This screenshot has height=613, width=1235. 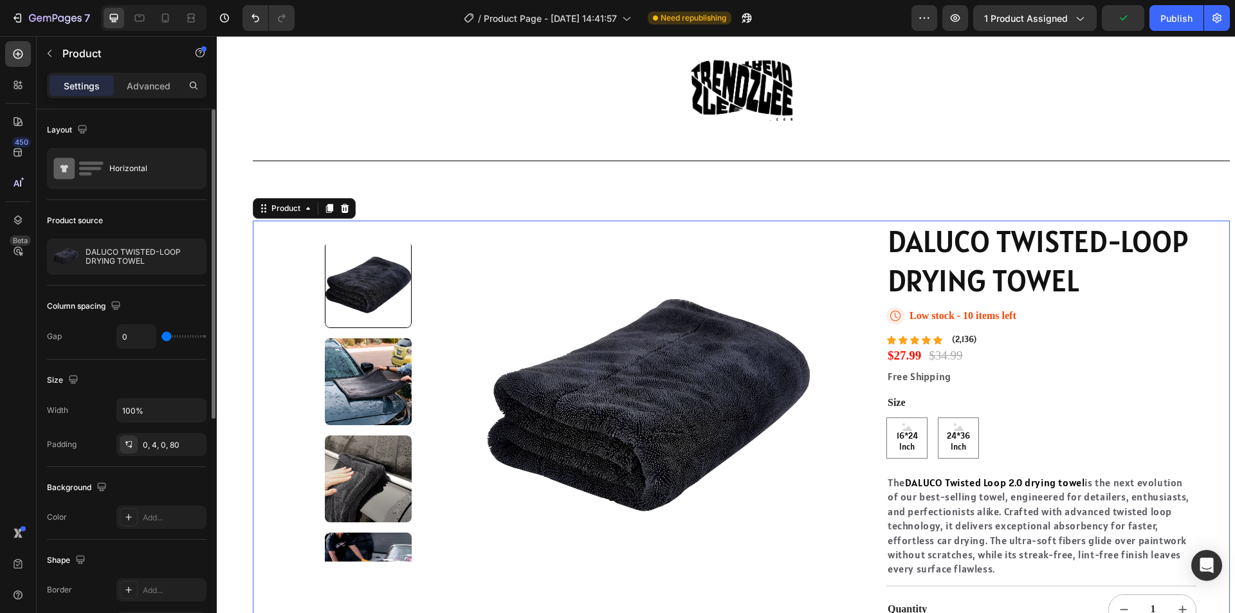 What do you see at coordinates (149, 169) in the screenshot?
I see `div: Horizontal` at bounding box center [149, 169].